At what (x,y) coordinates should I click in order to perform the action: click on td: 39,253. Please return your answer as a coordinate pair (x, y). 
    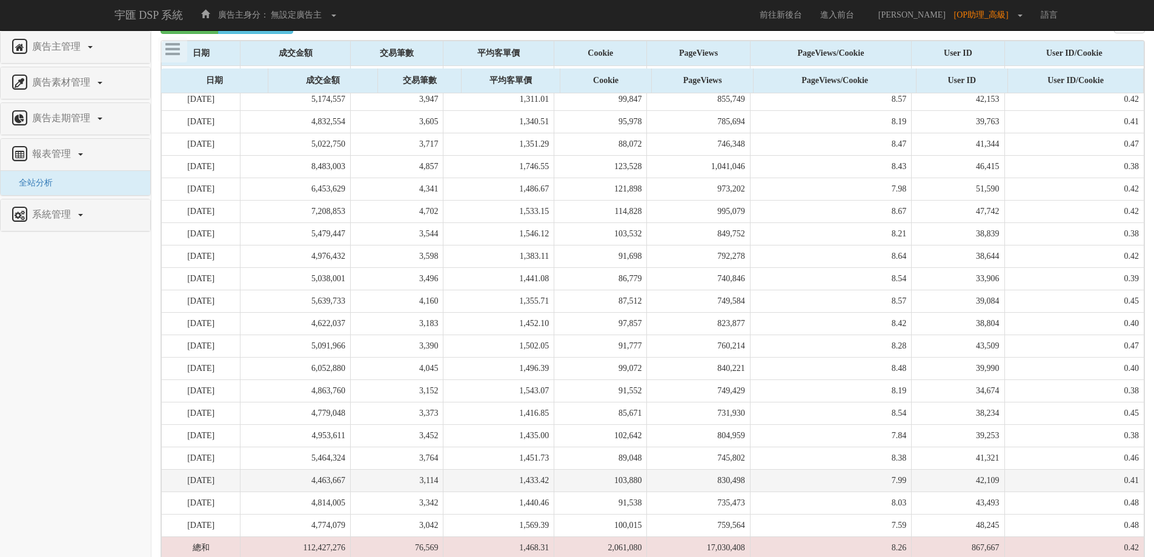
    Looking at the image, I should click on (958, 436).